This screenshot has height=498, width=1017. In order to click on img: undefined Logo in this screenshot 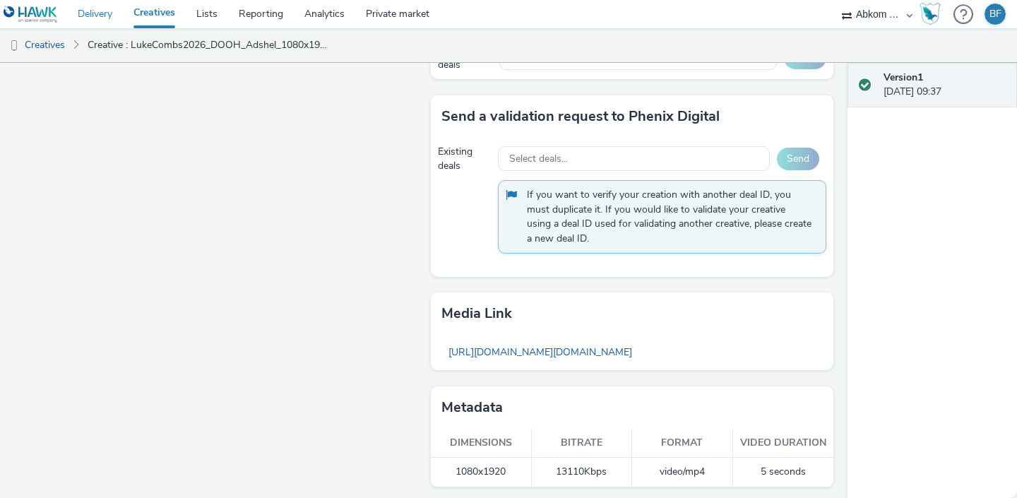, I will do `click(30, 14)`.